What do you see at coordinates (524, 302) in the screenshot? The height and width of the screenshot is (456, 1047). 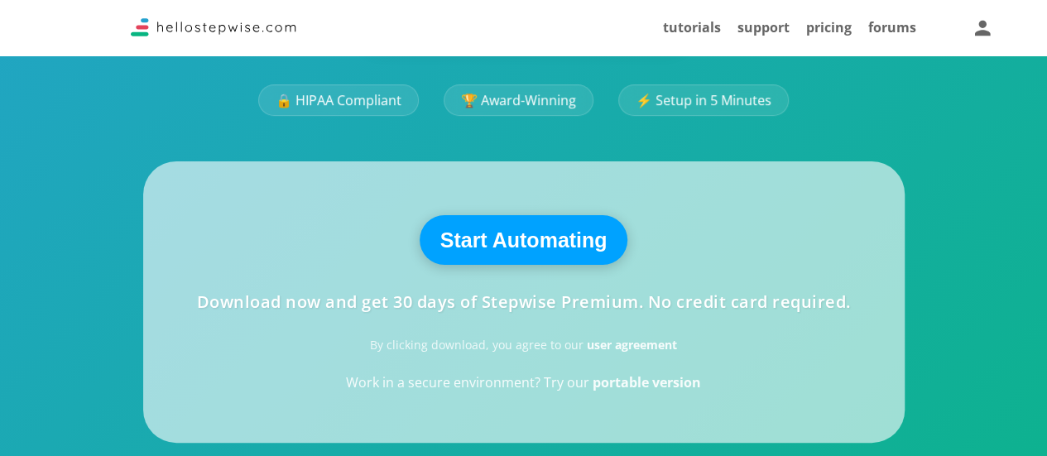 I see `div: Download now and get 30 days of Stepwise Premium. No credit card required.` at bounding box center [524, 302].